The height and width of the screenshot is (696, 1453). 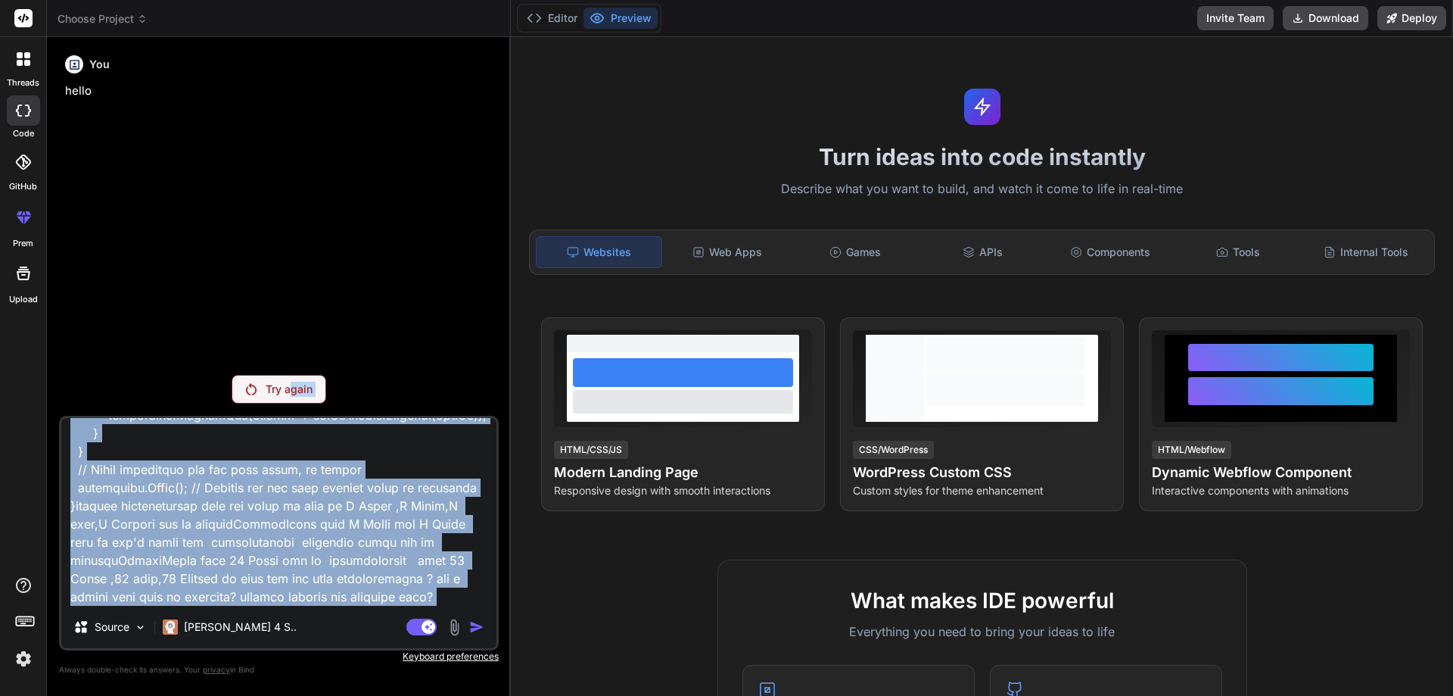 What do you see at coordinates (1238, 252) in the screenshot?
I see `div: Tools` at bounding box center [1238, 252].